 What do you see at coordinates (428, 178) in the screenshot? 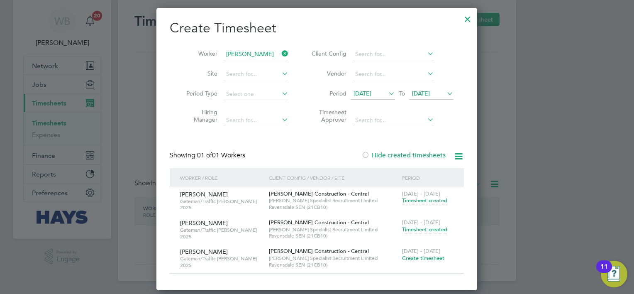
I see `div: Period` at bounding box center [428, 178].